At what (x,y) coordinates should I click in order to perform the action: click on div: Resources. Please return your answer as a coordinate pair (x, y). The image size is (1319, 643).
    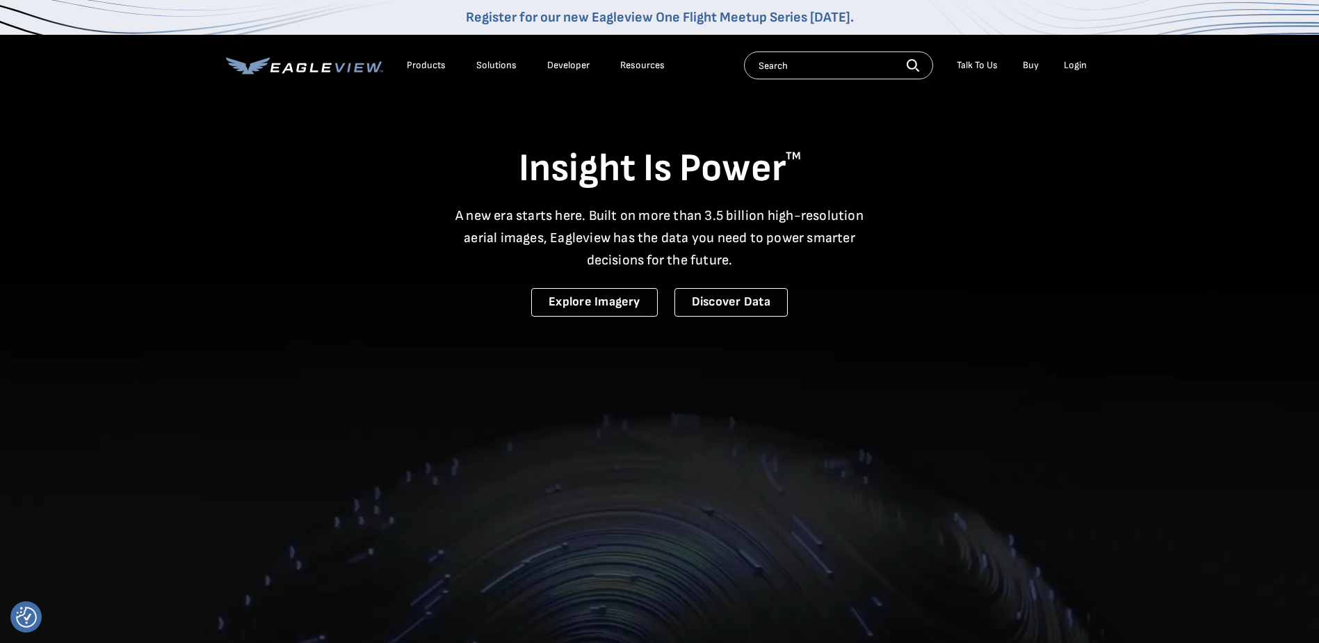
    Looking at the image, I should click on (643, 65).